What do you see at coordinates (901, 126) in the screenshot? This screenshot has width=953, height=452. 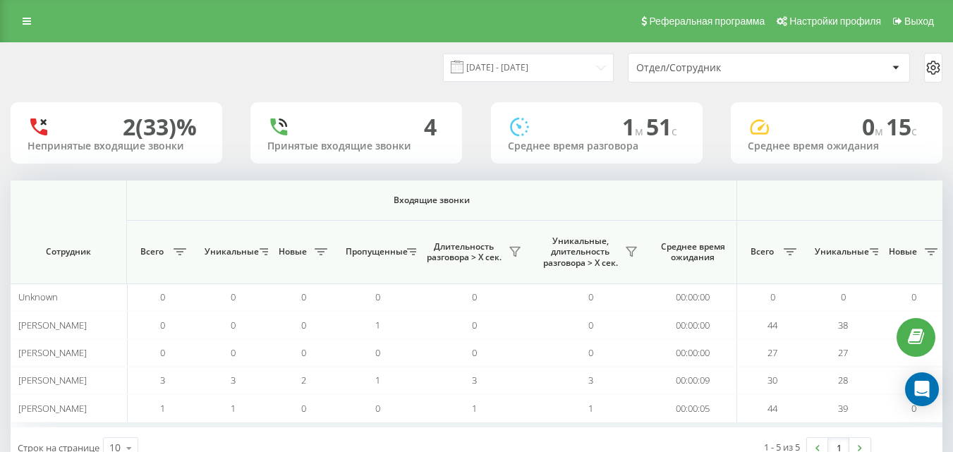 I see `span: 15` at bounding box center [901, 126].